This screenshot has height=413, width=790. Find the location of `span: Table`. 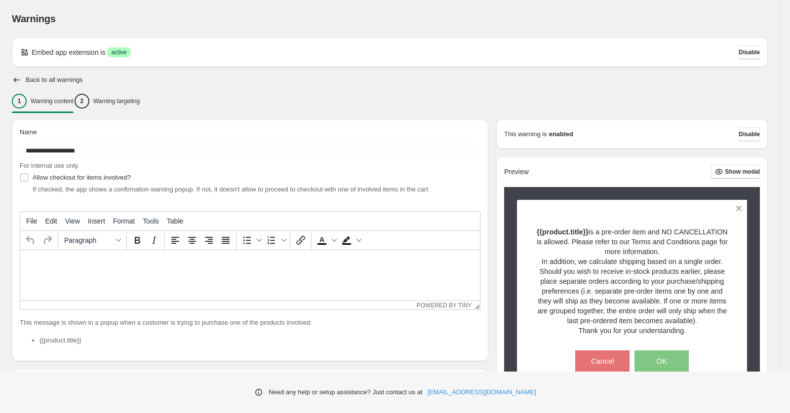

span: Table is located at coordinates (175, 221).